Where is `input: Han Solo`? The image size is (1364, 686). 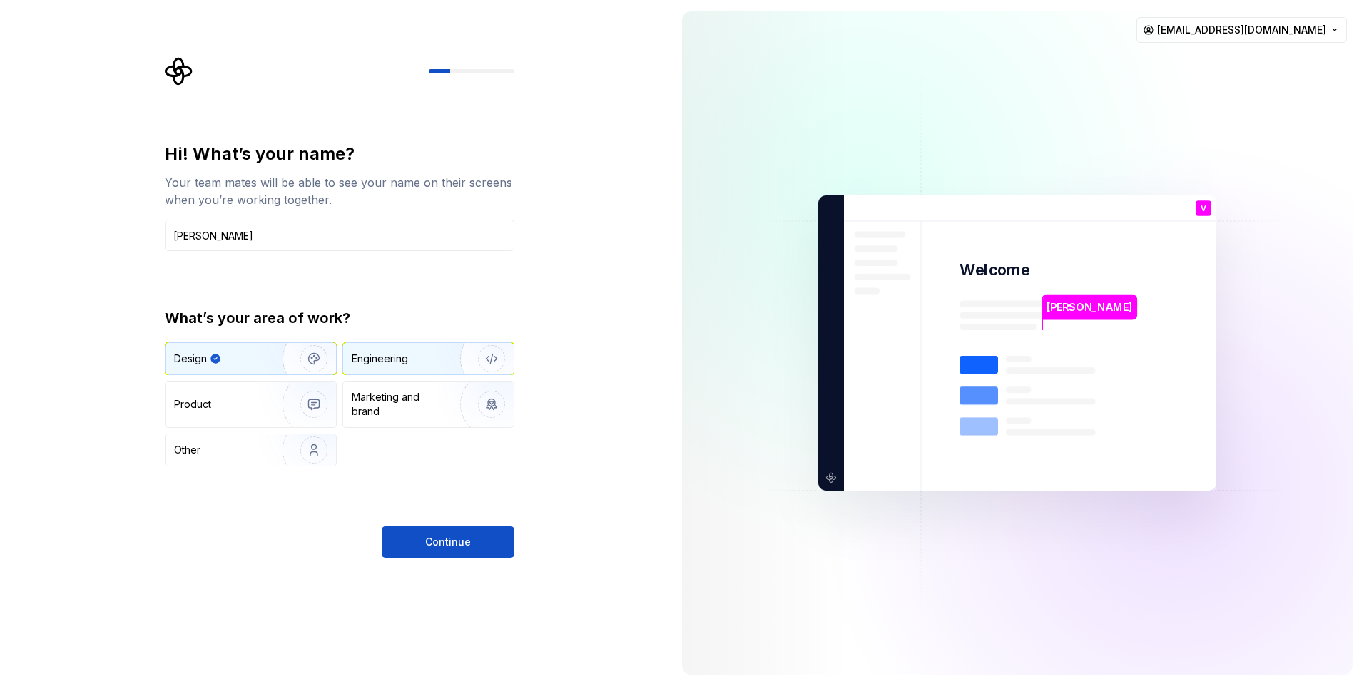
input: Han Solo is located at coordinates (340, 235).